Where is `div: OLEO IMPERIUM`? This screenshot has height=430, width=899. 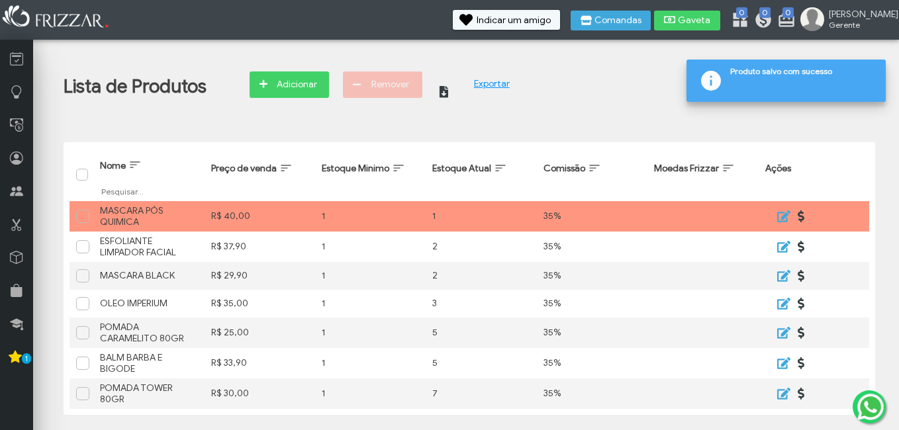 div: OLEO IMPERIUM is located at coordinates (148, 303).